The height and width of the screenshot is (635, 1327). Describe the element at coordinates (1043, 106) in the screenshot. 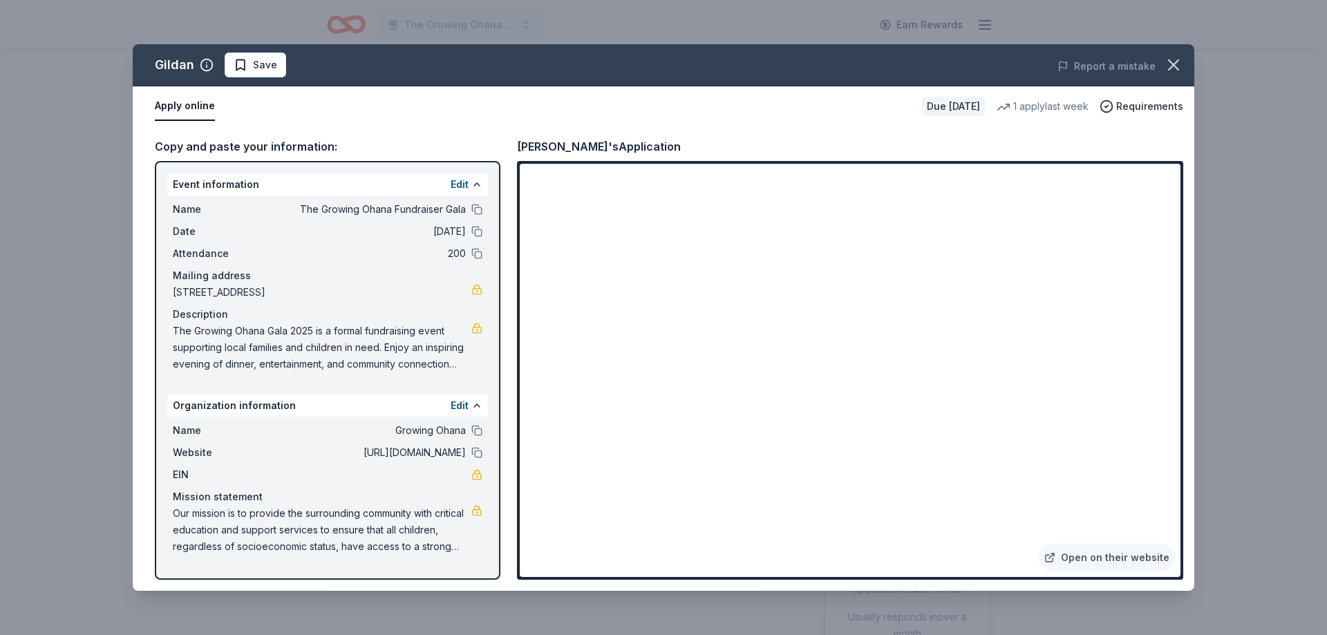

I see `div: 1 apply last week` at that location.